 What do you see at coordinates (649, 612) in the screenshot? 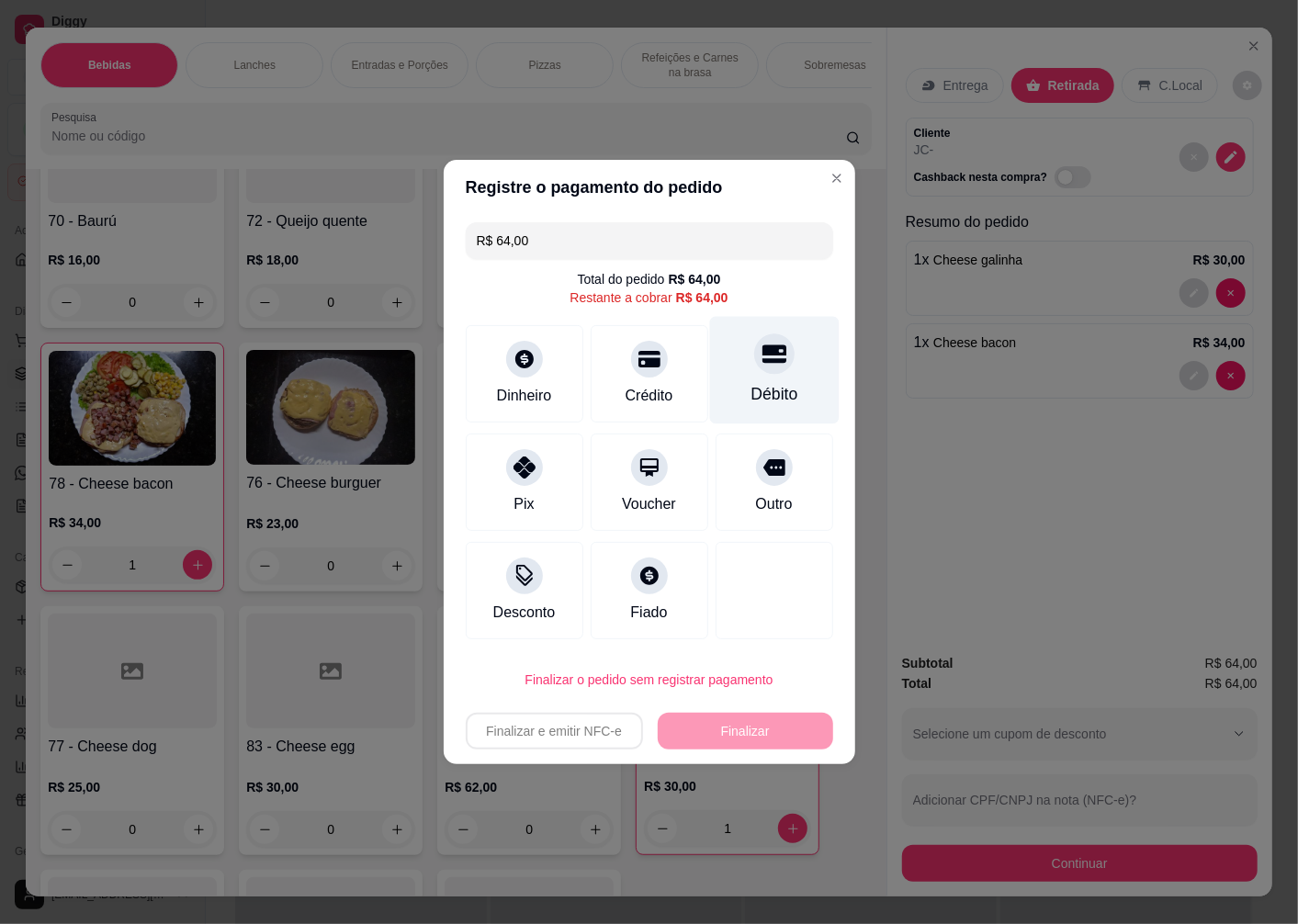
I see `div: Fiado` at bounding box center [649, 612].